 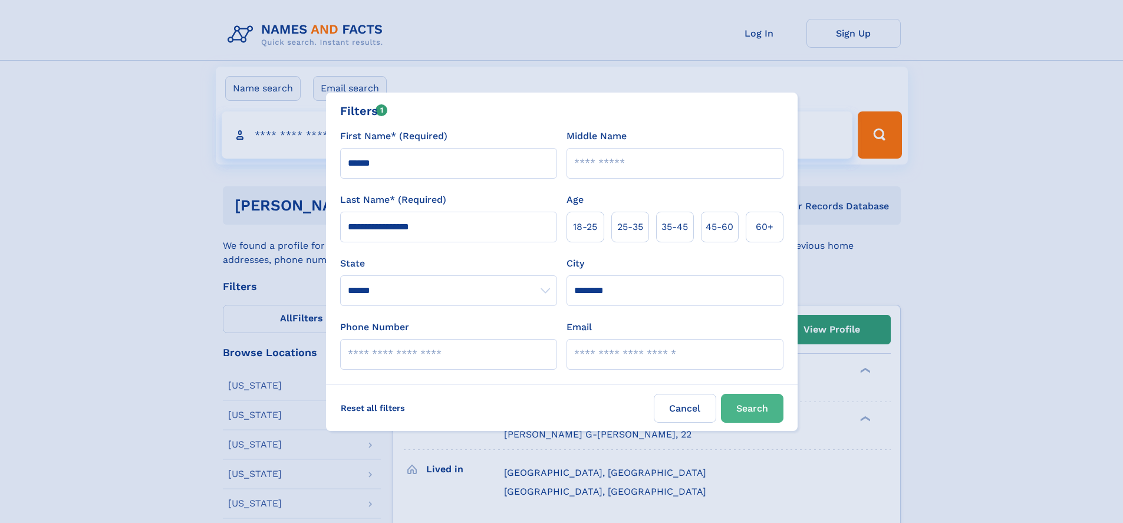 I want to click on label: Cancel, so click(x=685, y=408).